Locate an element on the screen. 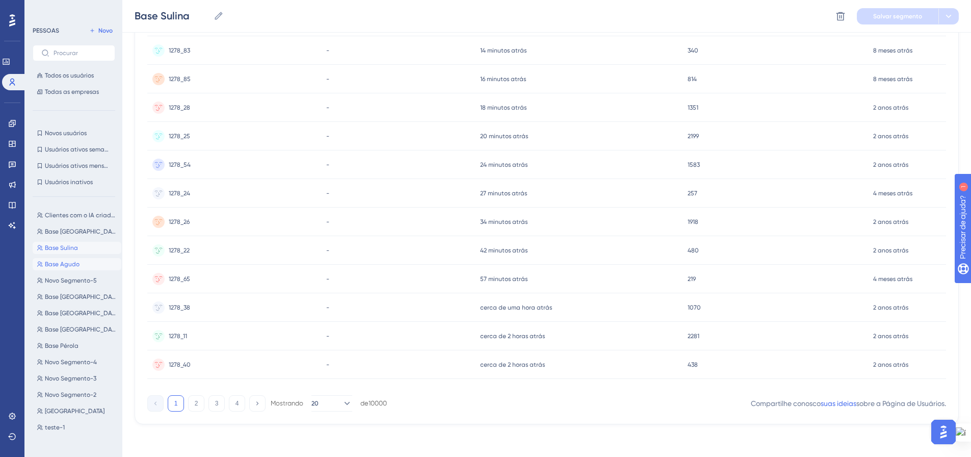 The image size is (971, 457). font: 57 minutos atrás is located at coordinates (504, 279).